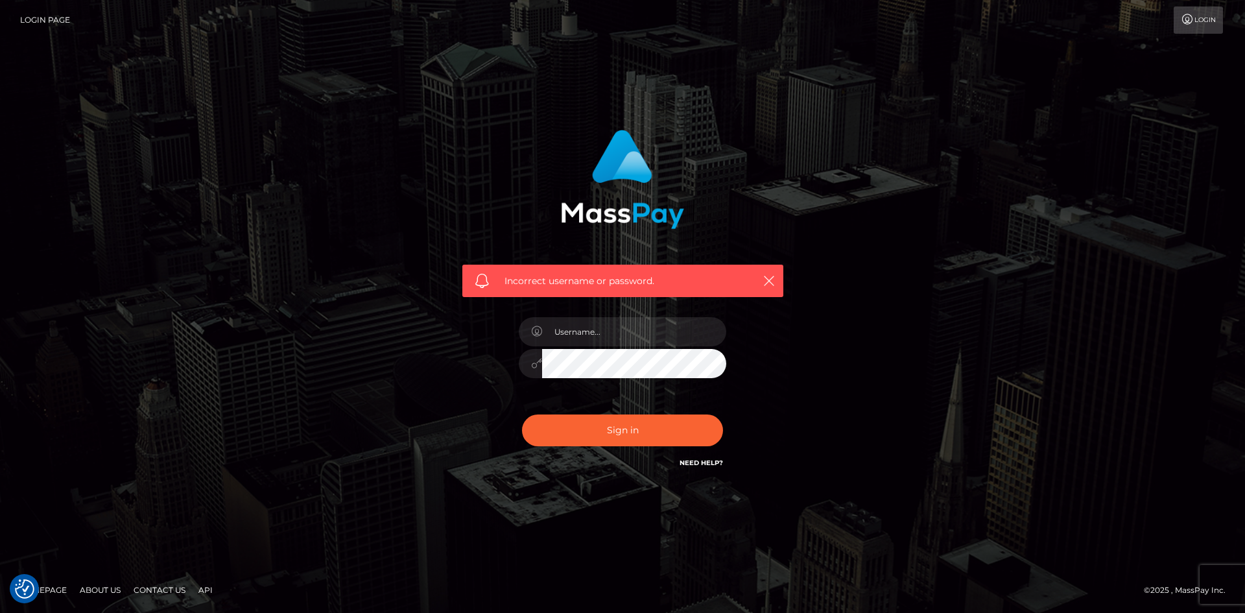 This screenshot has height=613, width=1245. What do you see at coordinates (1198, 20) in the screenshot?
I see `a: Login` at bounding box center [1198, 20].